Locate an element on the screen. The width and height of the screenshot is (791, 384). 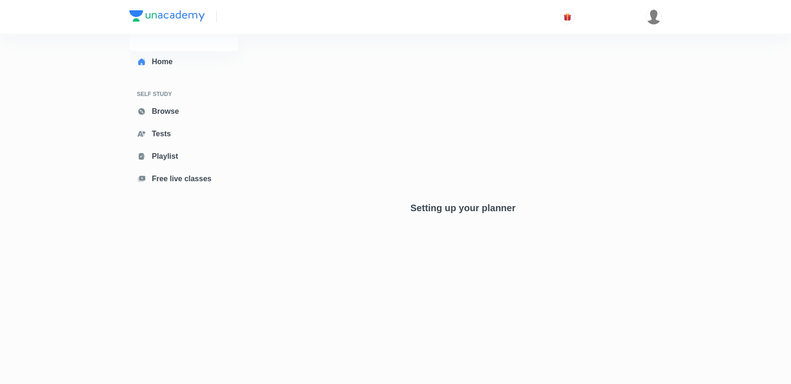
h4: Setting up your planner is located at coordinates (463, 208).